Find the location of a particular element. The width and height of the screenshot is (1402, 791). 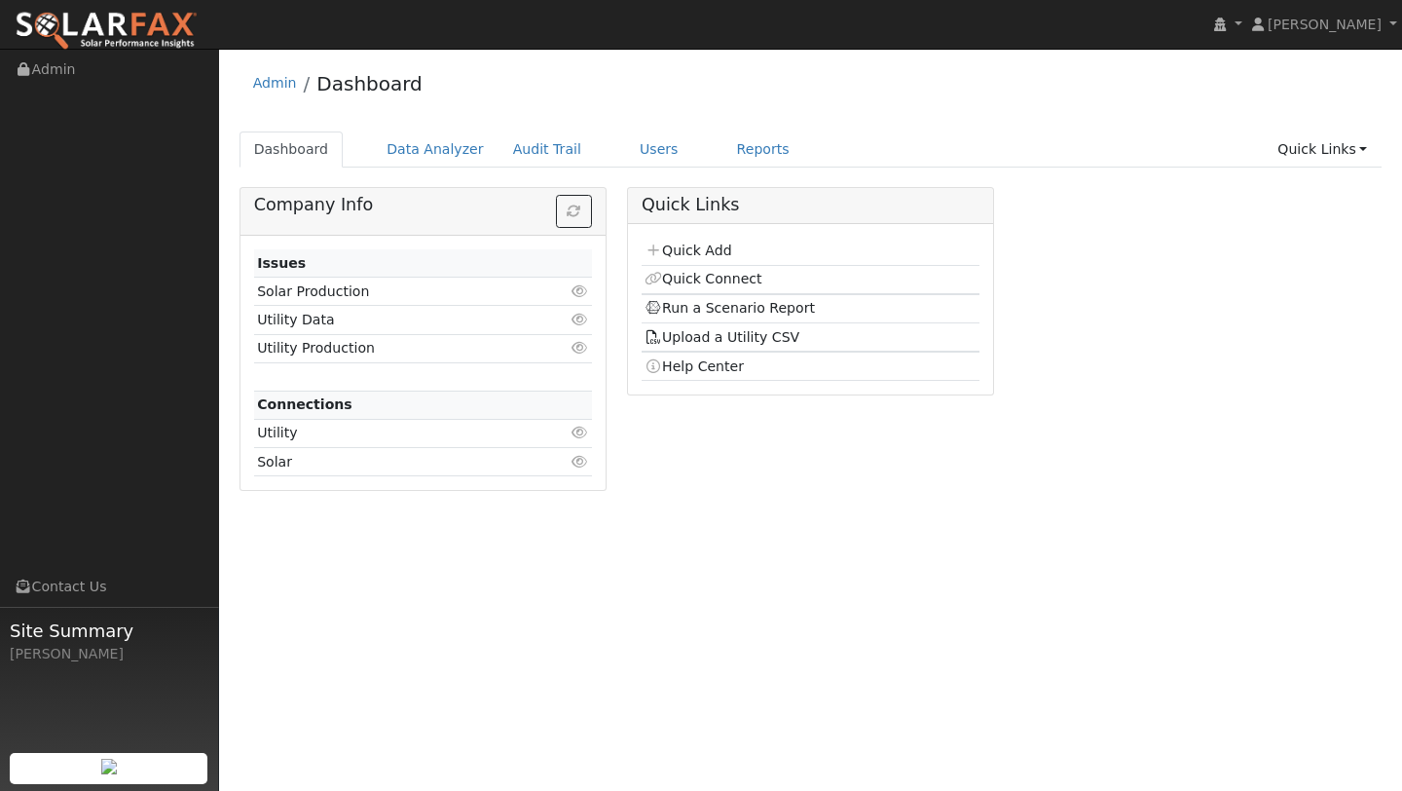

a: Quick Connect is located at coordinates (703, 278).